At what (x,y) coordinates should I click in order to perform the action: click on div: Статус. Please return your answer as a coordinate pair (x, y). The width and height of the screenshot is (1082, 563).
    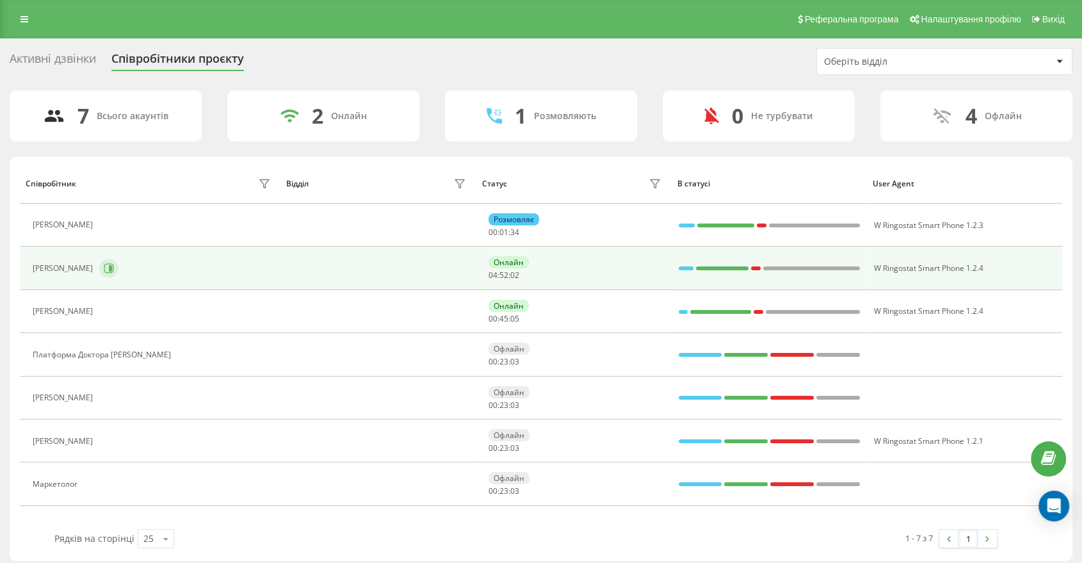
    Looking at the image, I should click on (494, 184).